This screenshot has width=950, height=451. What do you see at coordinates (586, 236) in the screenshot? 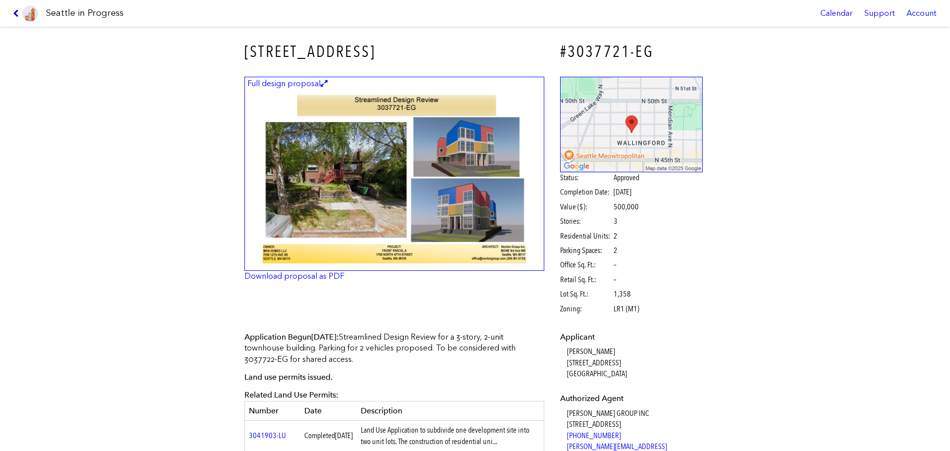
I see `span: Residential Units:` at bounding box center [586, 236].